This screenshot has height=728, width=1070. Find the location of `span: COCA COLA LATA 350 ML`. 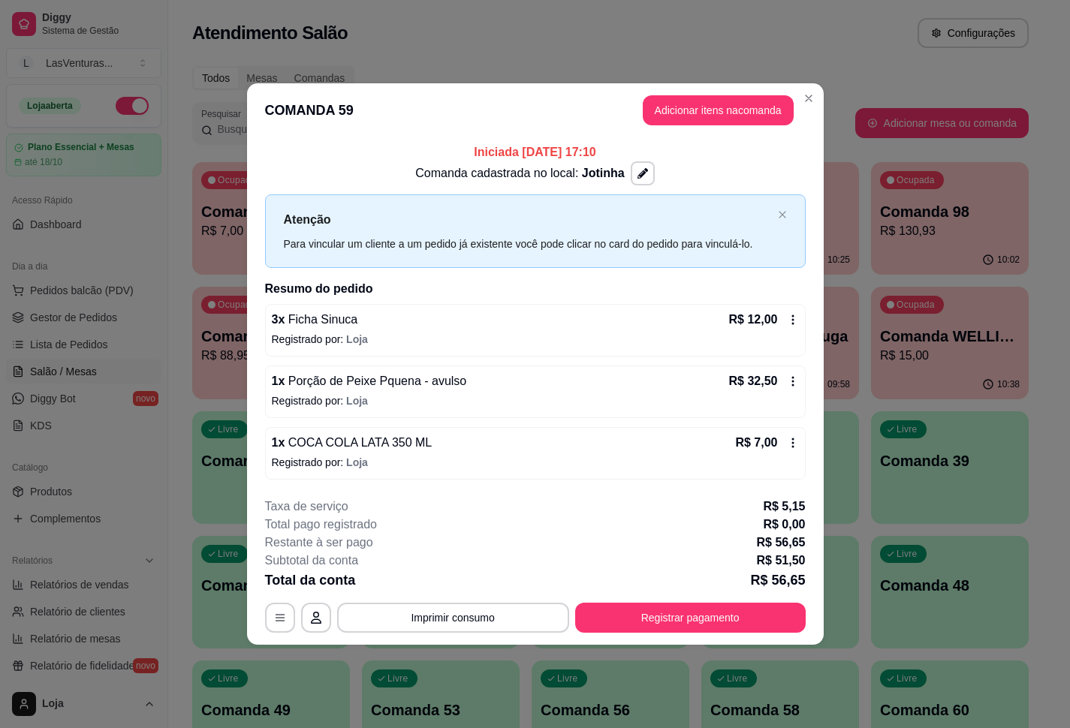

span: COCA COLA LATA 350 ML is located at coordinates (358, 442).